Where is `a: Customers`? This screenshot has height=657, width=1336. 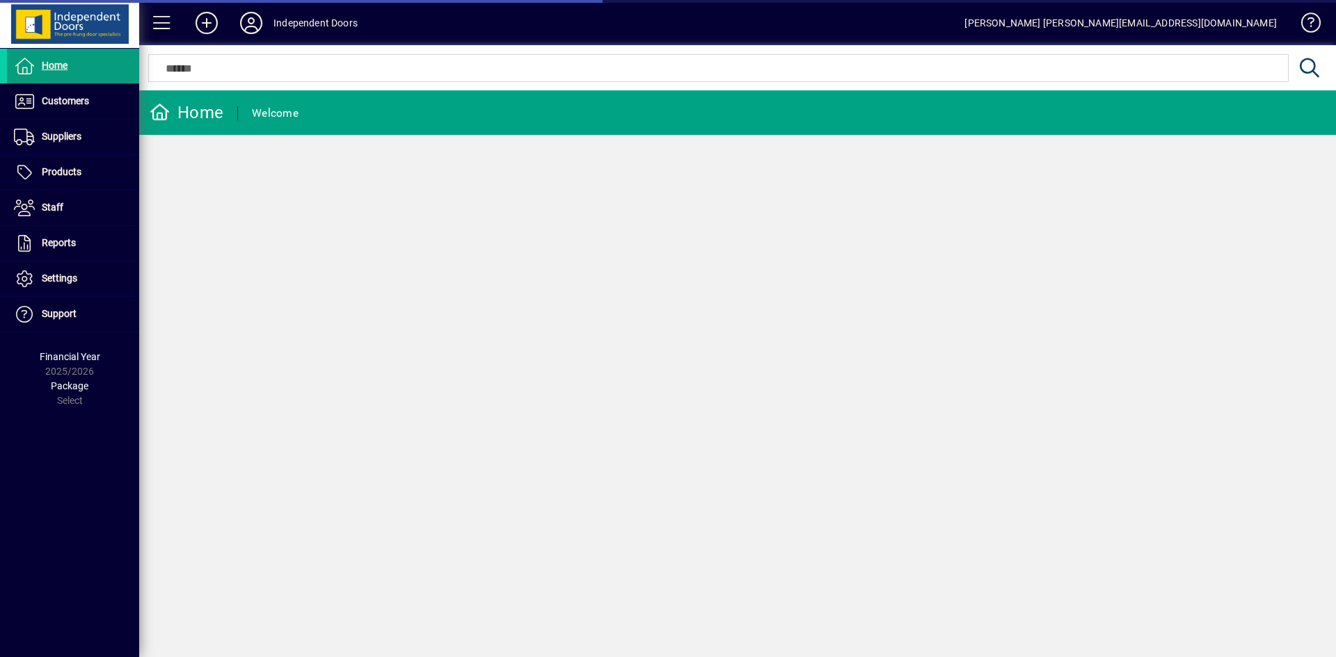
a: Customers is located at coordinates (73, 102).